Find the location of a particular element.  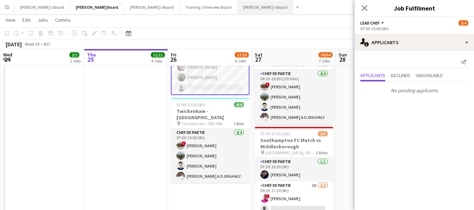

span: 25 is located at coordinates (91, 59).